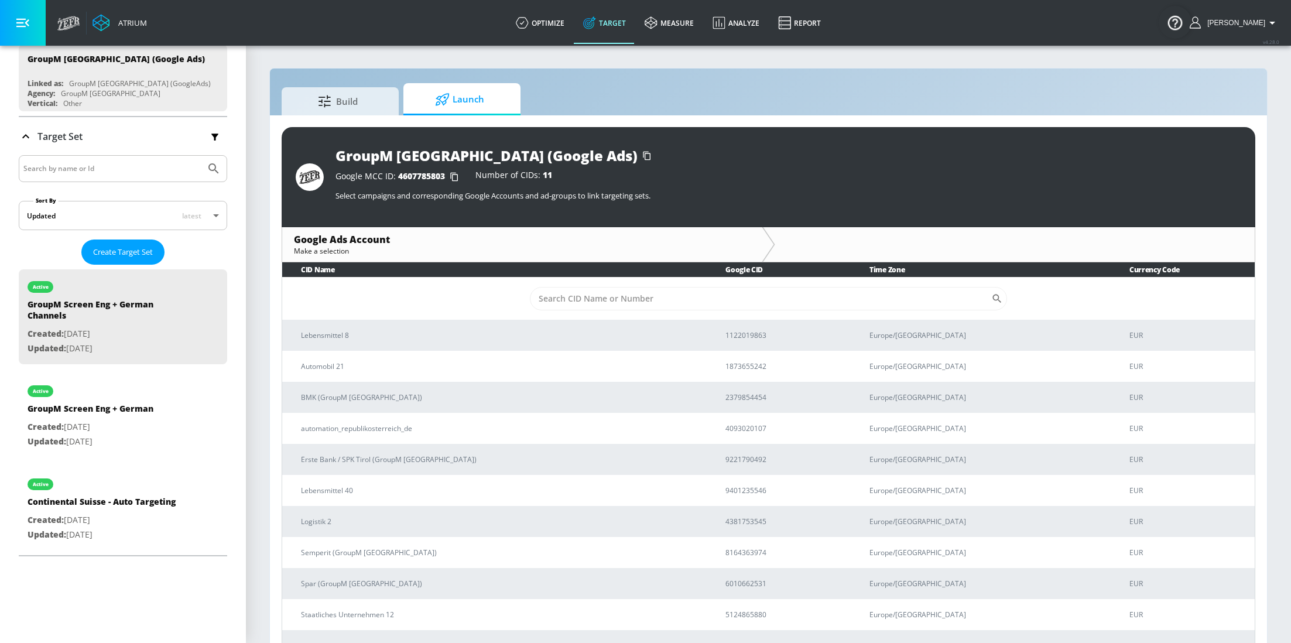 This screenshot has width=1291, height=643. What do you see at coordinates (547, 174) in the screenshot?
I see `span: 11` at bounding box center [547, 174].